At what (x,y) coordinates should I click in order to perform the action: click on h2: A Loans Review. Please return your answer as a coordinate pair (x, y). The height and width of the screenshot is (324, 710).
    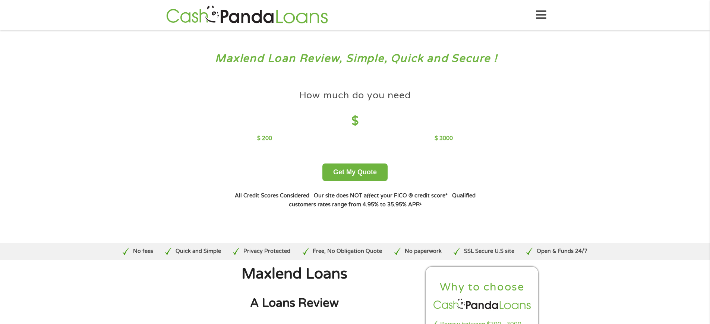
    Looking at the image, I should click on (294, 303).